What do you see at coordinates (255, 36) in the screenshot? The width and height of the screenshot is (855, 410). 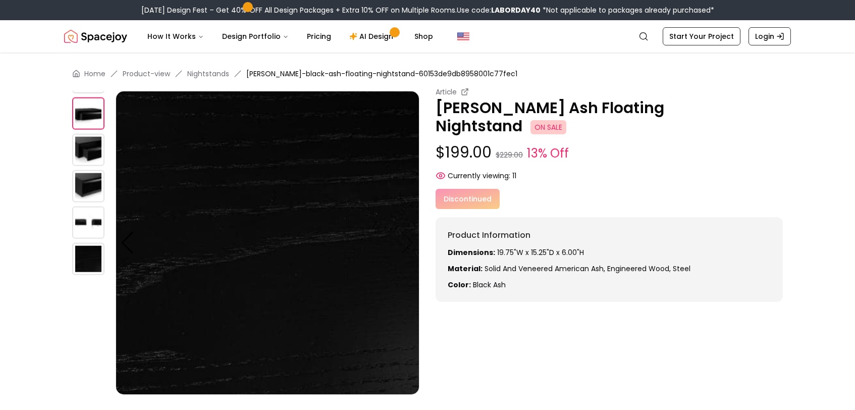 I see `button: Design Portfolio` at bounding box center [255, 36].